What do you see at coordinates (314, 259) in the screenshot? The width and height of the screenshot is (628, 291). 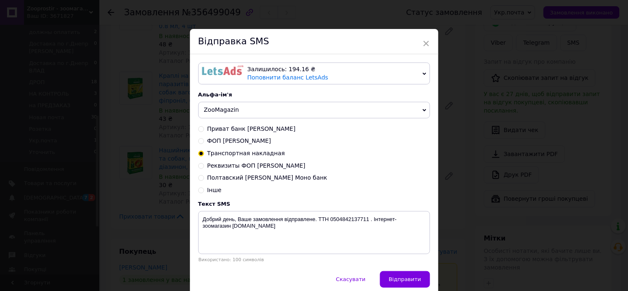 I see `div: Використано: 100 символів` at bounding box center [314, 259].